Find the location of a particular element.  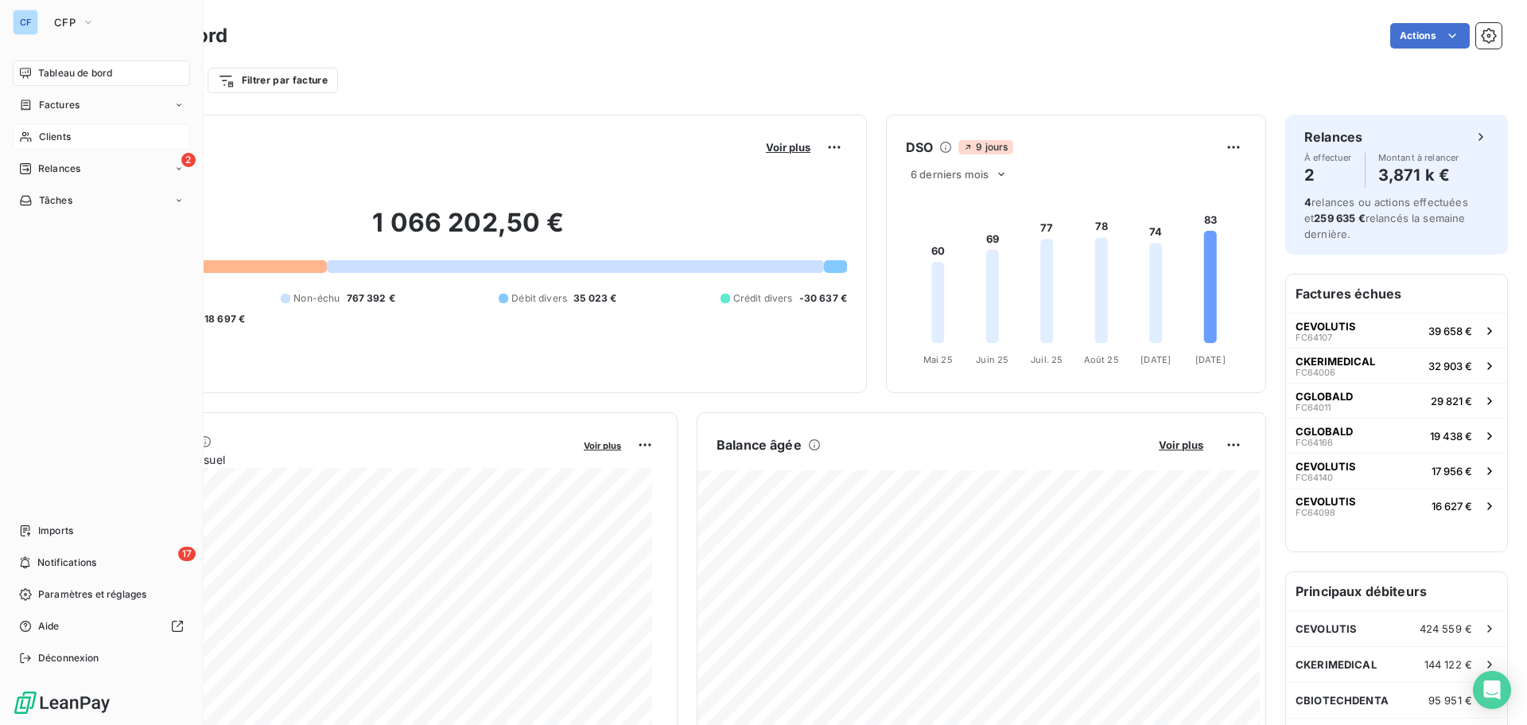

div: CF is located at coordinates (25, 22).